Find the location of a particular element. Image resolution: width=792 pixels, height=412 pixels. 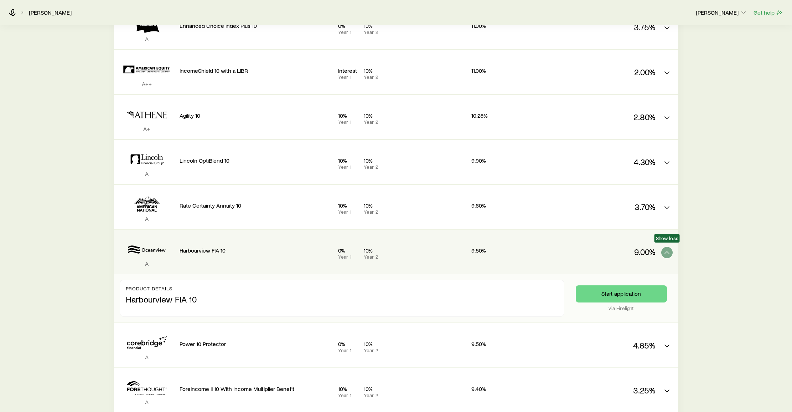

button: Start application is located at coordinates (622, 294).